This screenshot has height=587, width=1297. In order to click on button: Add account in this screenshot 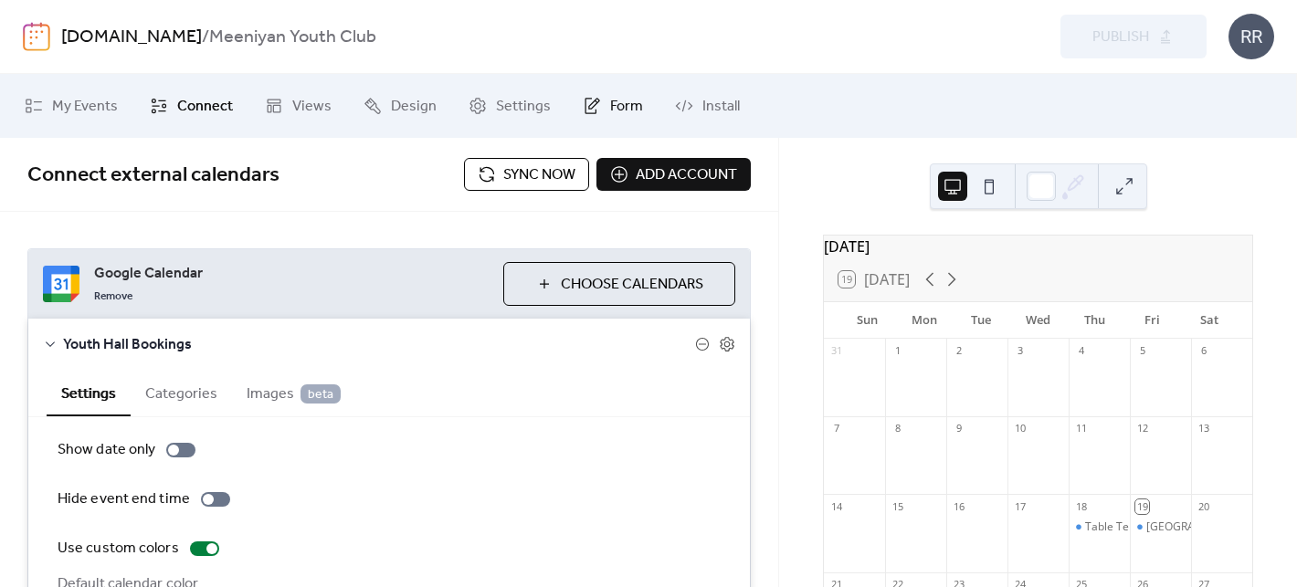, I will do `click(673, 174)`.